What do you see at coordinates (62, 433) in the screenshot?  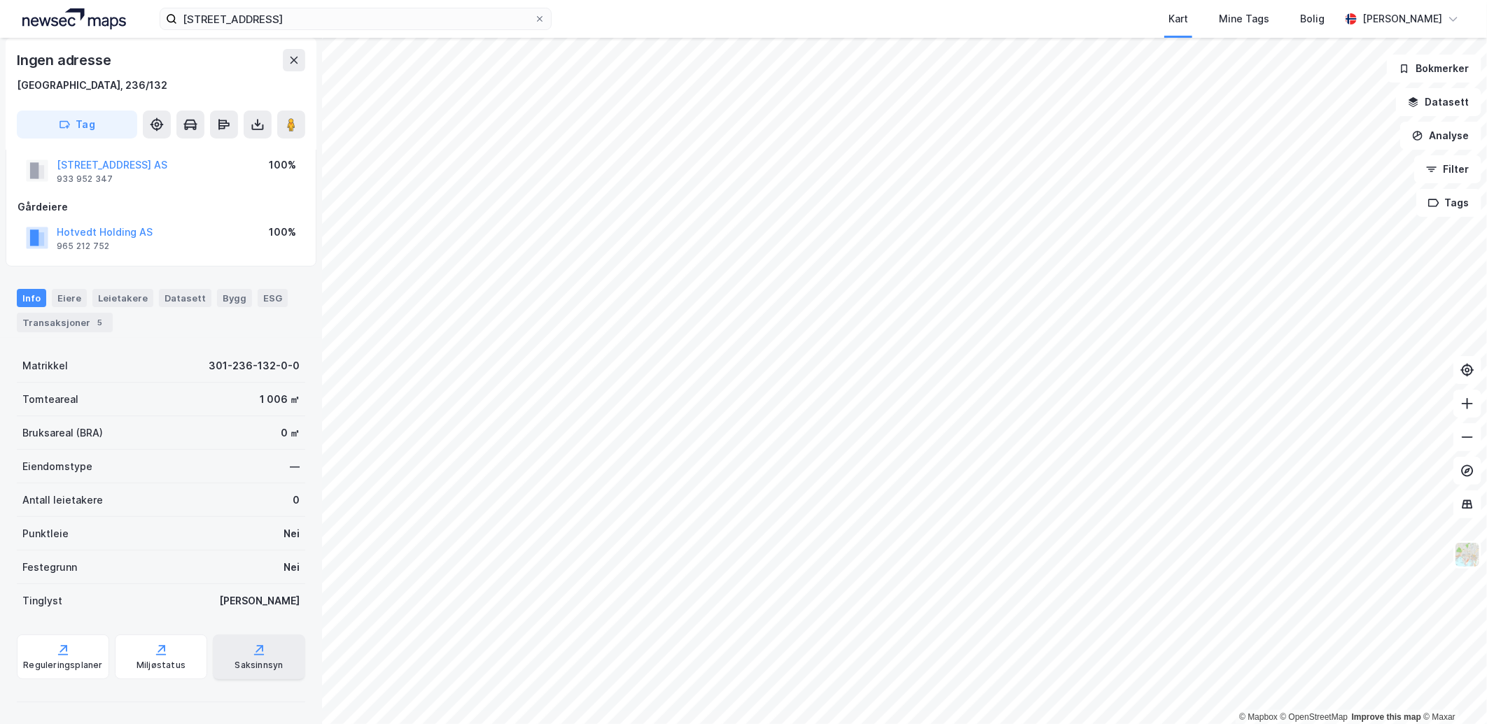 I see `div: Bruksareal (BRA)` at bounding box center [62, 433].